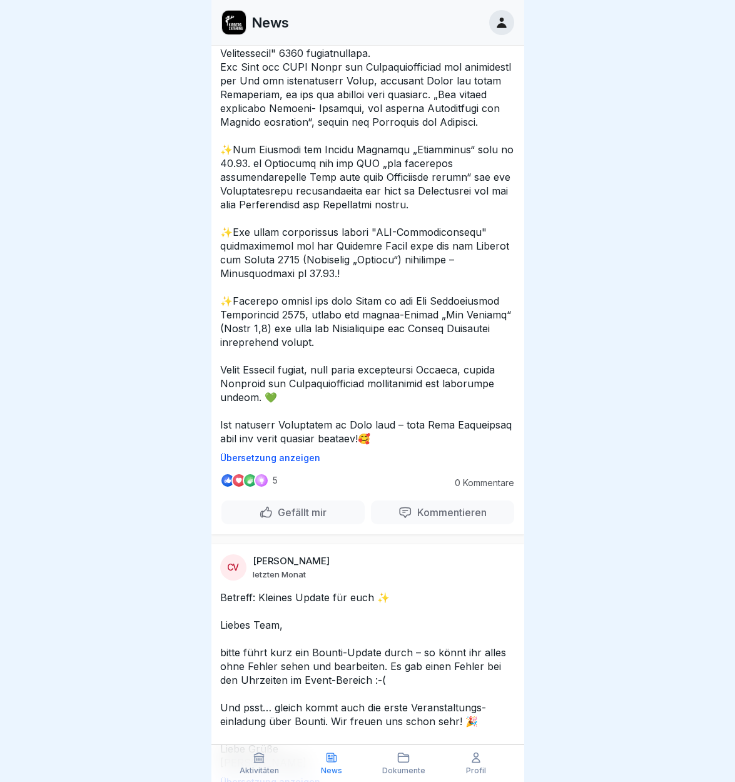 The image size is (735, 782). Describe the element at coordinates (480, 483) in the screenshot. I see `p: 0 Kommentare` at that location.